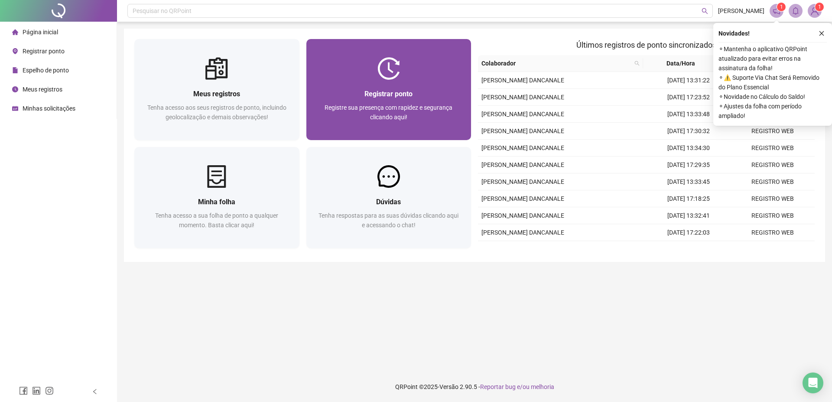 The height and width of the screenshot is (402, 832). What do you see at coordinates (45, 70) in the screenshot?
I see `span: Espelho de ponto` at bounding box center [45, 70].